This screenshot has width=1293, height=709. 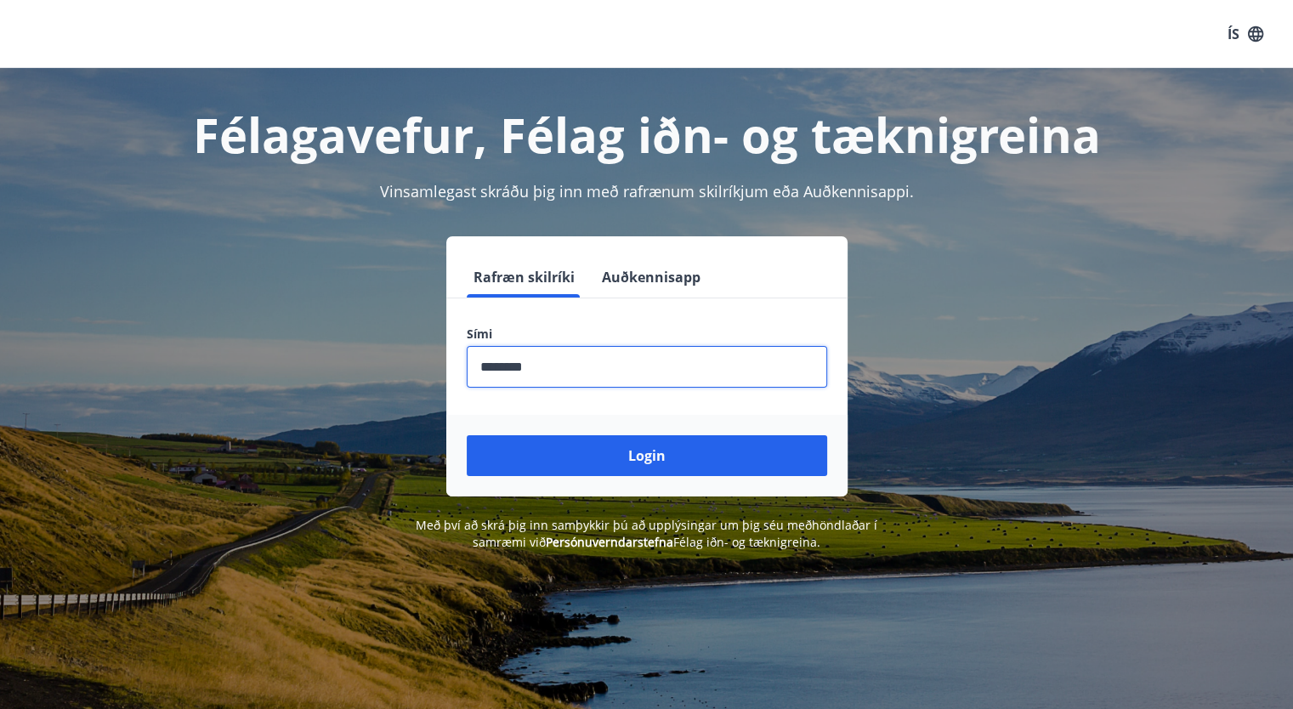 I want to click on span: Vinsamlegast skráðu þig inn með rafrænum skilríkjum eða Auðkennisappi., so click(x=647, y=191).